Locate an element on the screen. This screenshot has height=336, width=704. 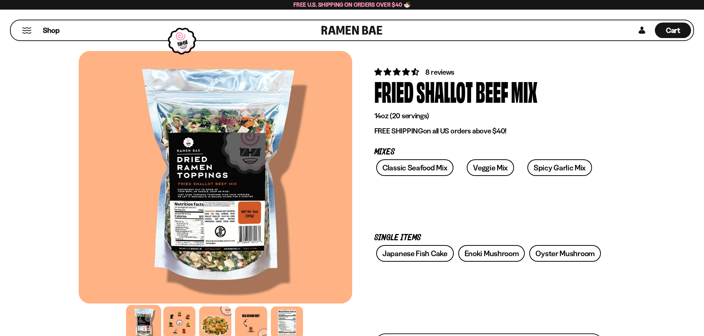
a: Enoki Mushroom is located at coordinates (491, 253).